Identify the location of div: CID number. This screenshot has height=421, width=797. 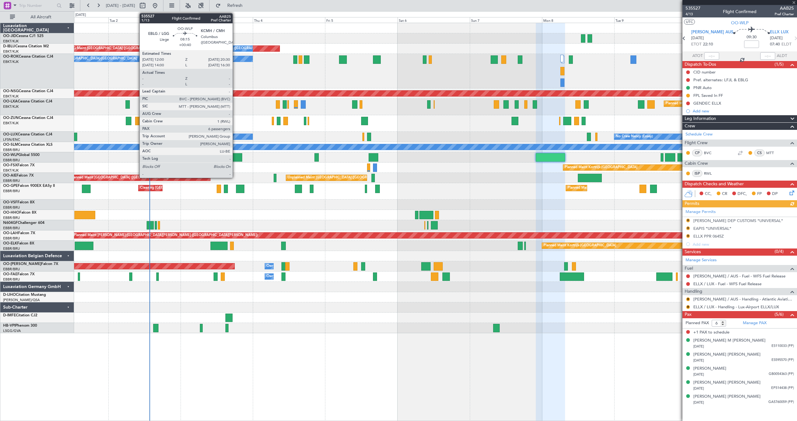
(705, 72).